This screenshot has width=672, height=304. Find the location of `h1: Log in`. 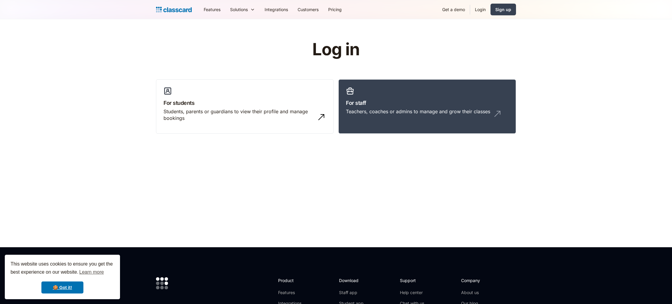

h1: Log in is located at coordinates (336, 50).